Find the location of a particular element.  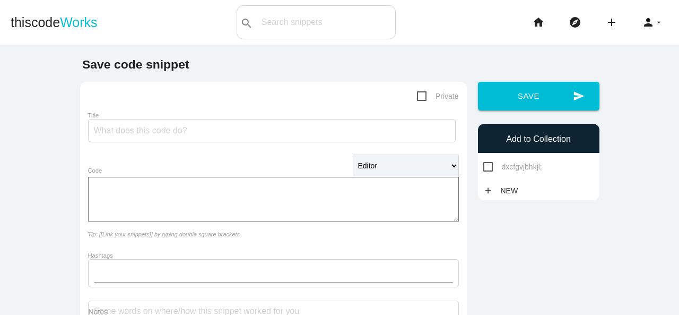

i: arrow_drop_down is located at coordinates (659, 22).